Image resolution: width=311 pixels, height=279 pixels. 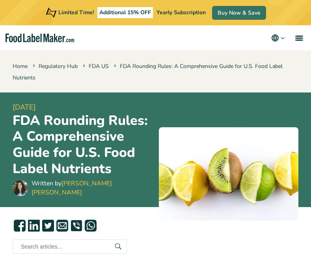 What do you see at coordinates (58, 66) in the screenshot?
I see `a: Regulatory Hub` at bounding box center [58, 66].